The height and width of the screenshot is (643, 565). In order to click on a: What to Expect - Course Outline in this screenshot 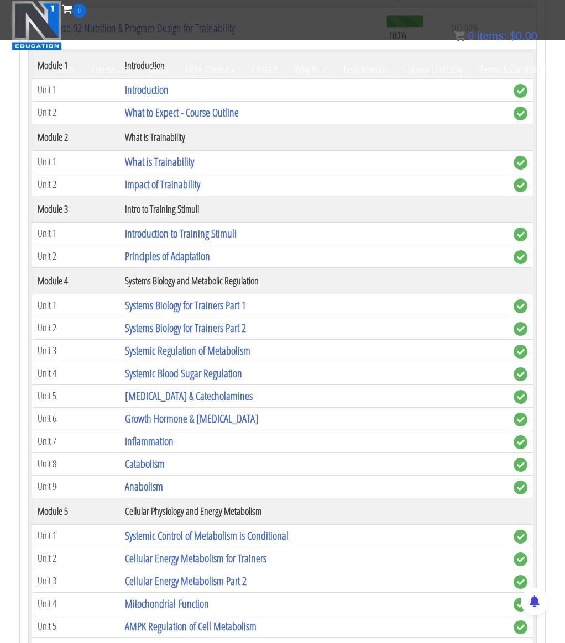, I will do `click(182, 112)`.